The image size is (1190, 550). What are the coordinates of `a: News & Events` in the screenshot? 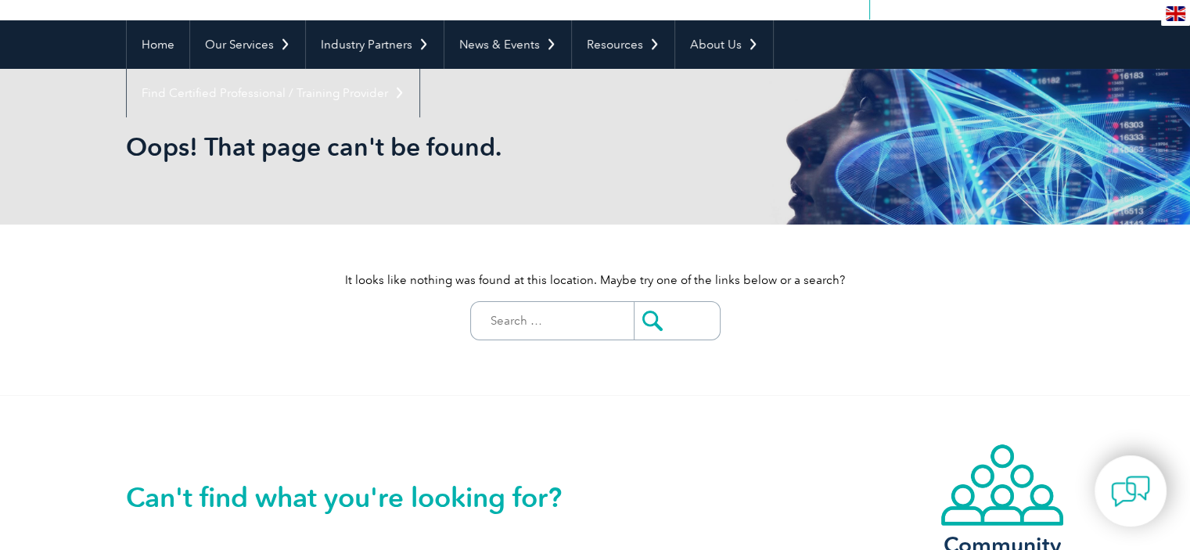 It's located at (508, 45).